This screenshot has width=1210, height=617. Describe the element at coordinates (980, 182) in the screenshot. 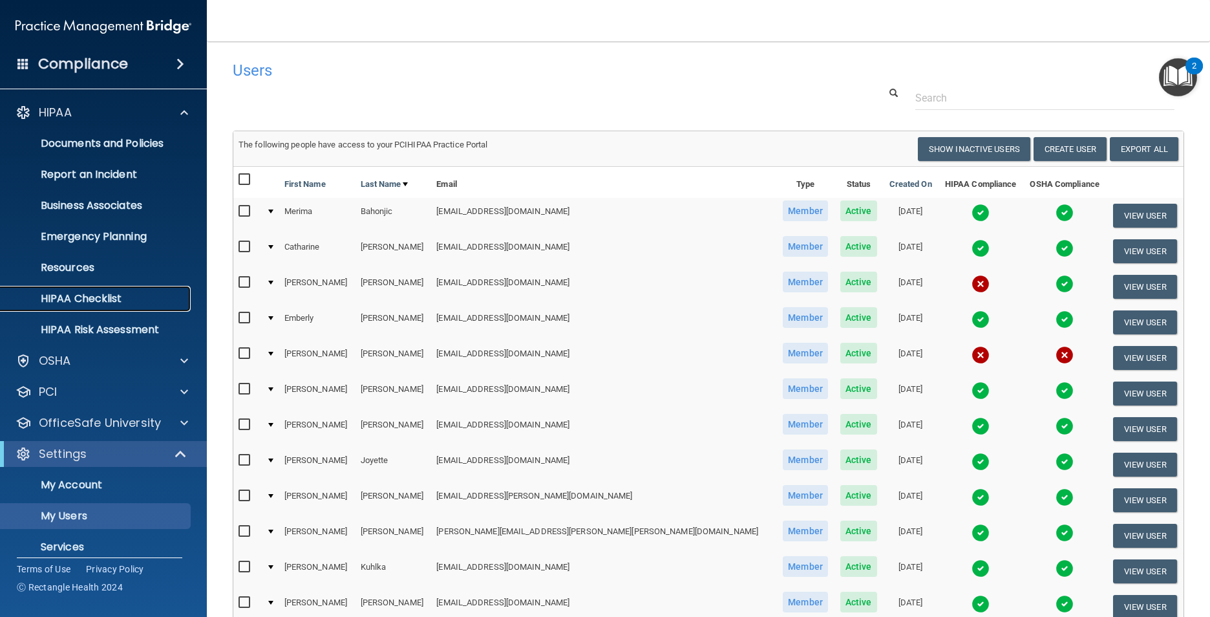

I see `th: HIPAA Compliance` at that location.